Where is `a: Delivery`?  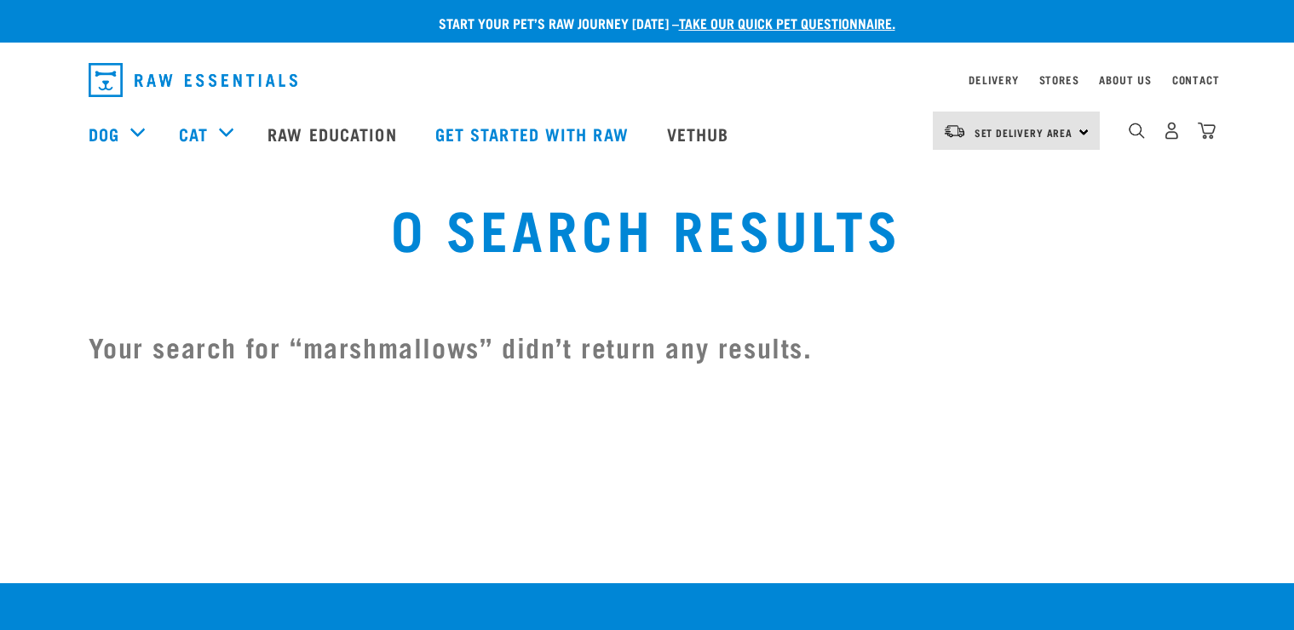 a: Delivery is located at coordinates (993, 79).